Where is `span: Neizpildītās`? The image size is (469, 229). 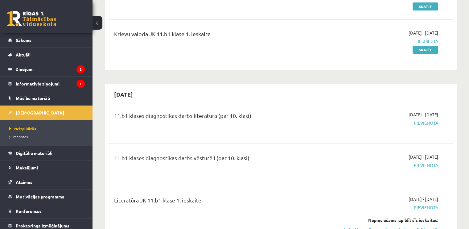
span: Neizpildītās is located at coordinates (23, 129).